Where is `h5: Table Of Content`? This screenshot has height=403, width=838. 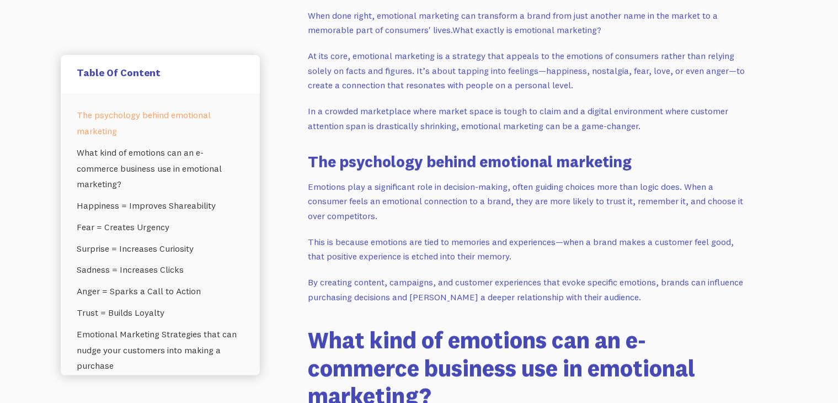 h5: Table Of Content is located at coordinates (160, 72).